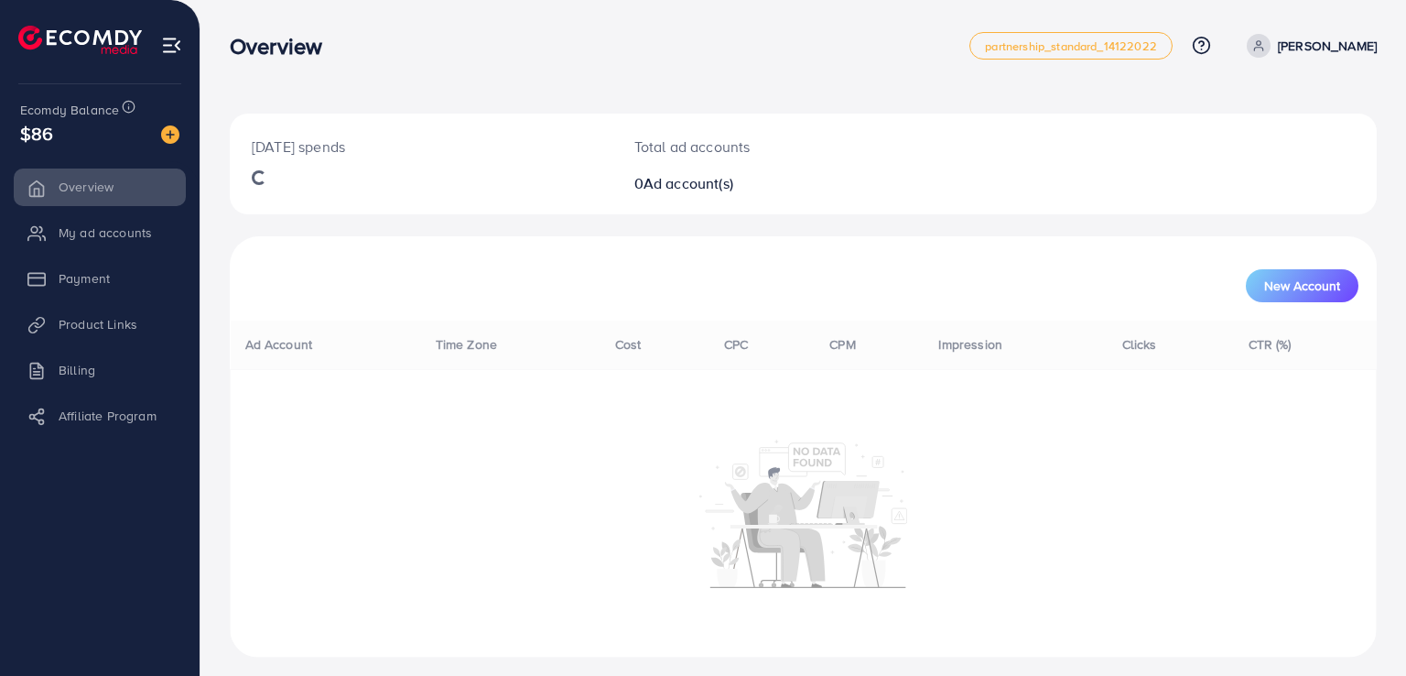 Image resolution: width=1406 pixels, height=676 pixels. Describe the element at coordinates (1071, 46) in the screenshot. I see `span: partnership_standard_14122022` at that location.